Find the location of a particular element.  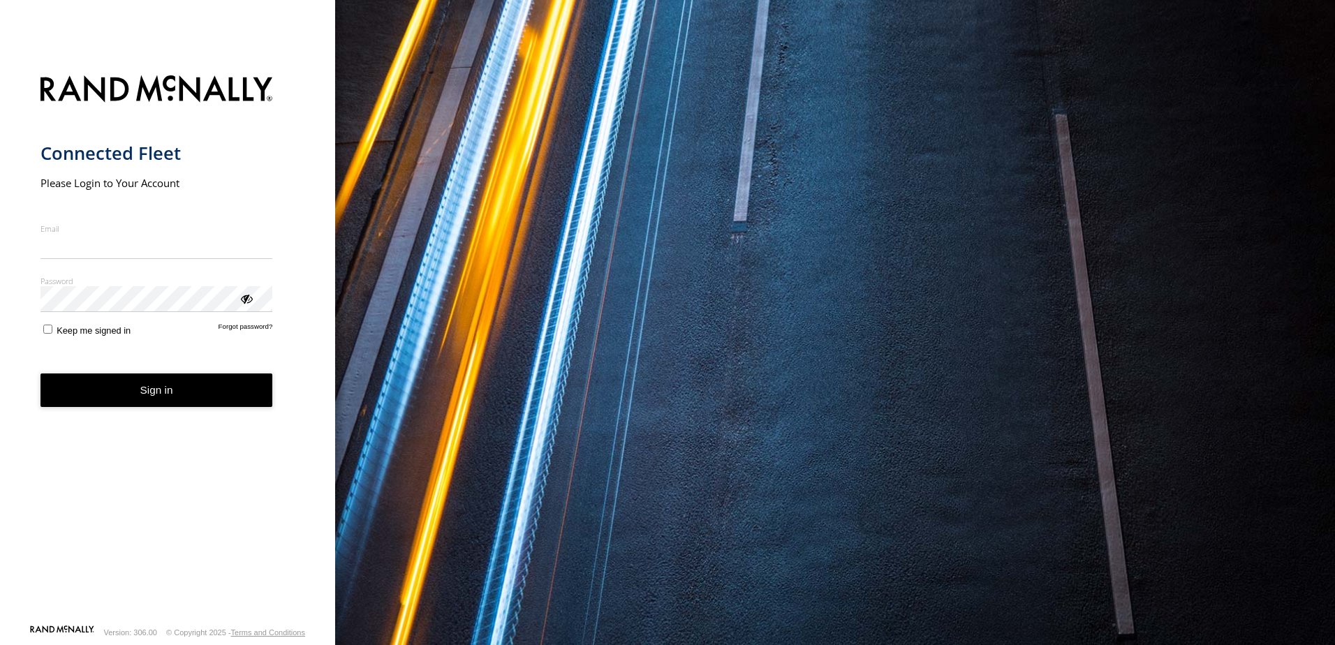

div: © Copyright 2025 - is located at coordinates (235, 633).